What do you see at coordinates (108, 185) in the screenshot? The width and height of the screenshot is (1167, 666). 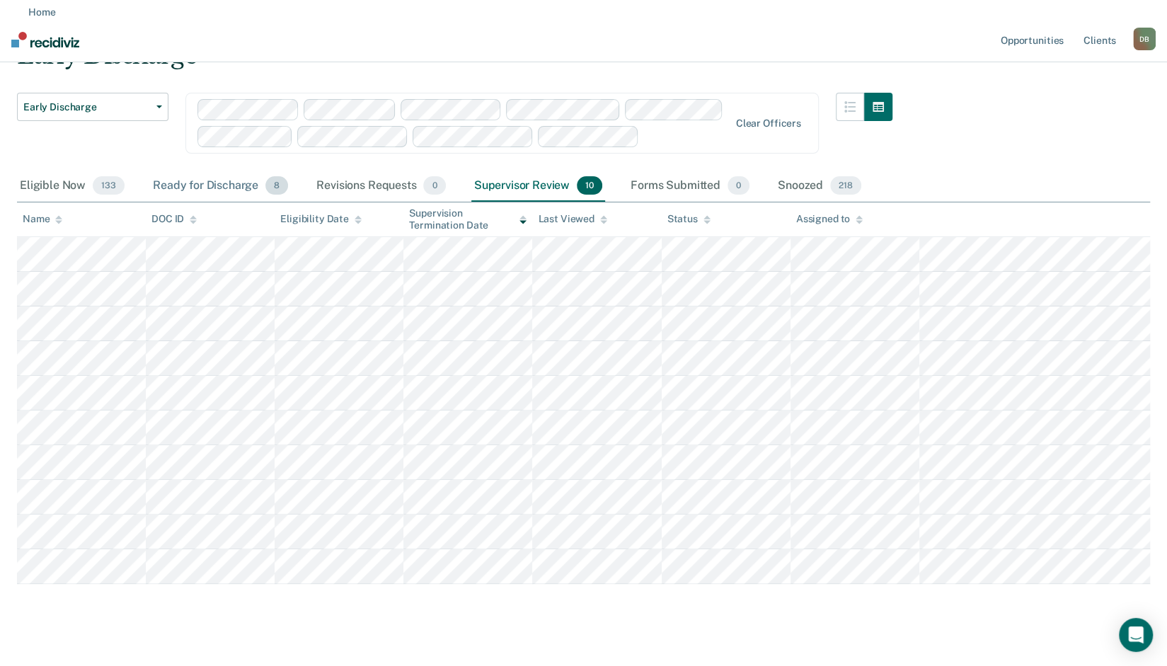 I see `span: 133` at bounding box center [108, 185].